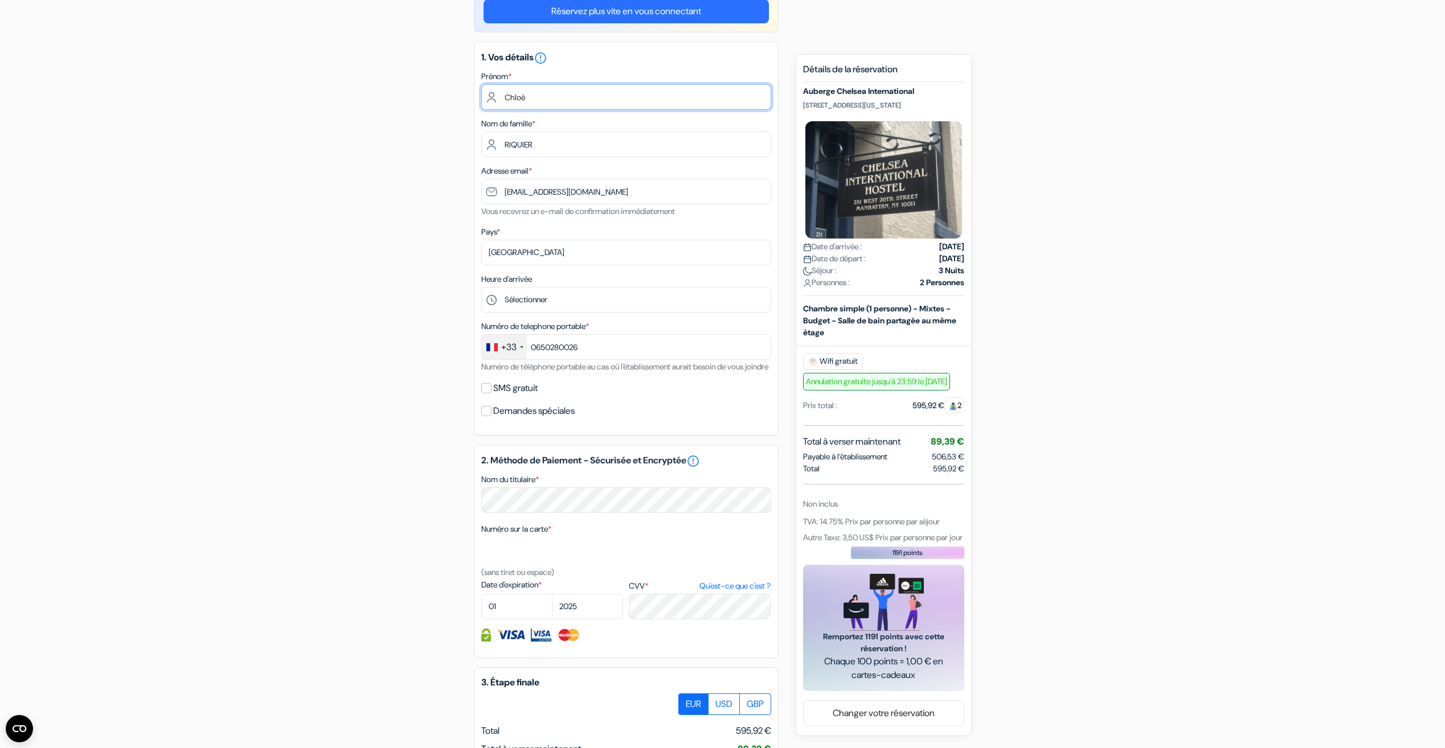  Describe the element at coordinates (755, 704) in the screenshot. I see `label: GBP` at that location.